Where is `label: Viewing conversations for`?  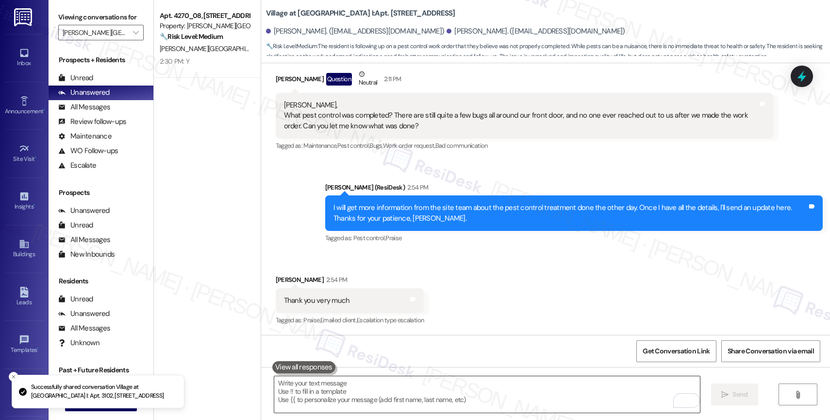 label: Viewing conversations for is located at coordinates (101, 17).